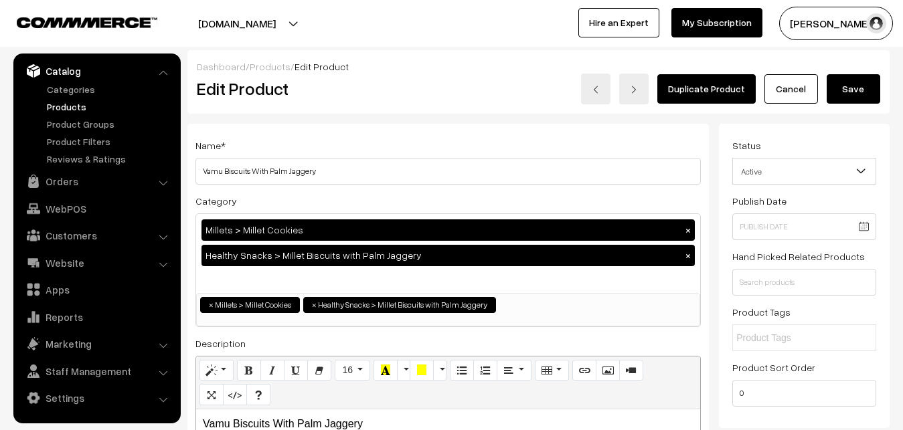  I want to click on button: Underline (CTRL+U), so click(296, 371).